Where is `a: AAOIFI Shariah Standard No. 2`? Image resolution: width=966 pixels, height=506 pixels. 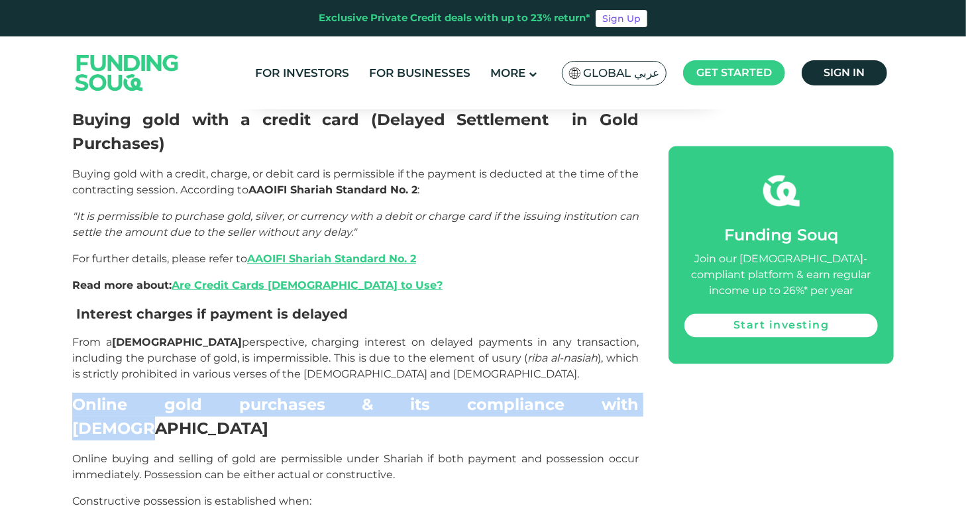
a: AAOIFI Shariah Standard No. 2 is located at coordinates (331, 258).